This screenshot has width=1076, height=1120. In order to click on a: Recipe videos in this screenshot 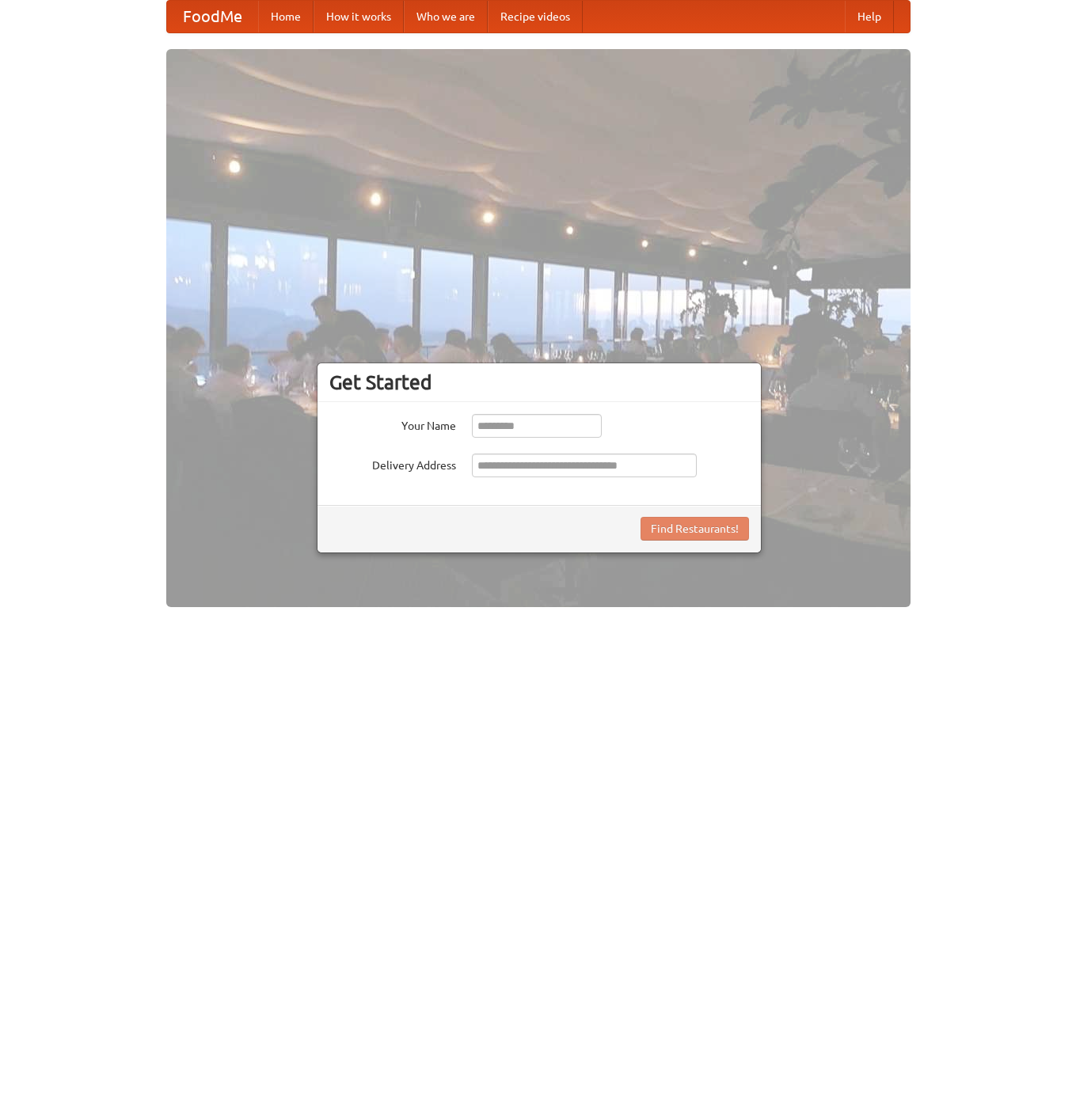, I will do `click(536, 16)`.